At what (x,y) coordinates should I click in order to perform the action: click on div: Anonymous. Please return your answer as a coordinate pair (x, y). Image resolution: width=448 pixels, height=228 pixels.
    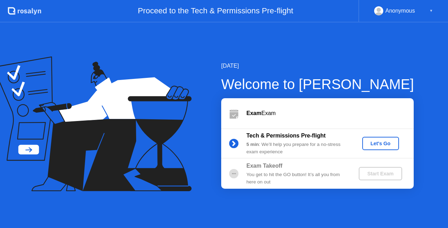
    Looking at the image, I should click on (400, 11).